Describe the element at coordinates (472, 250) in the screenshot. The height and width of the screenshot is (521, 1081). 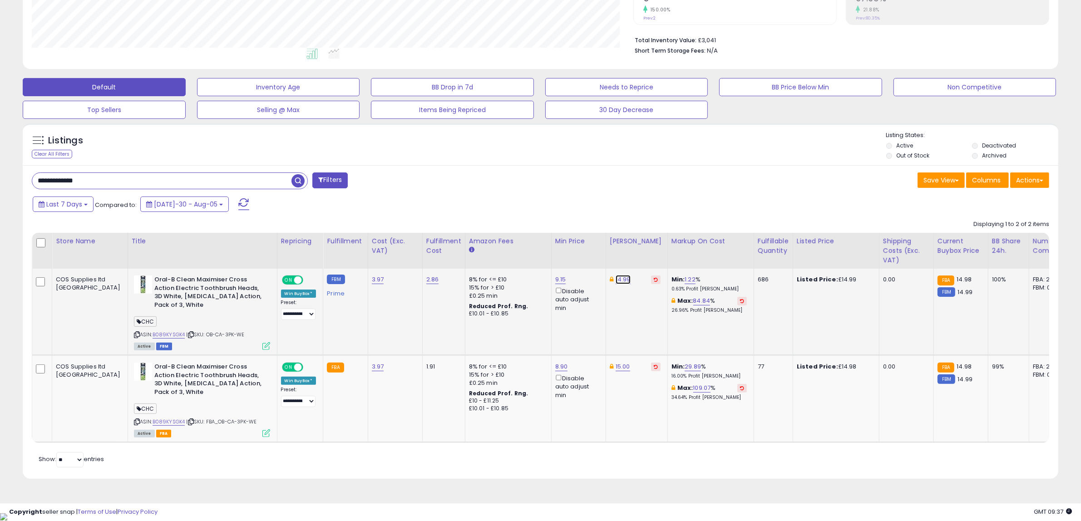
I see `small: Amazon Fees.` at that location.